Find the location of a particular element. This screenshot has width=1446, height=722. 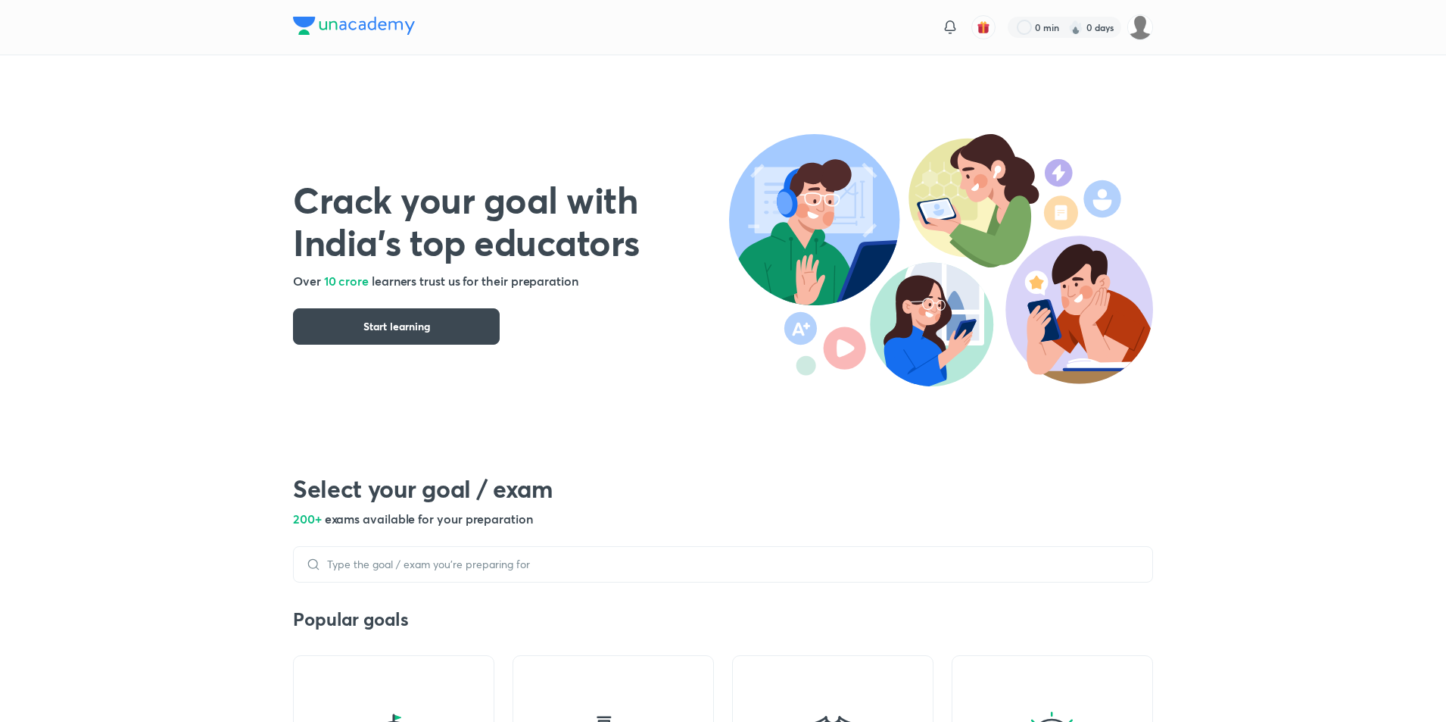

h2: Select your goal / exam is located at coordinates (723, 488).